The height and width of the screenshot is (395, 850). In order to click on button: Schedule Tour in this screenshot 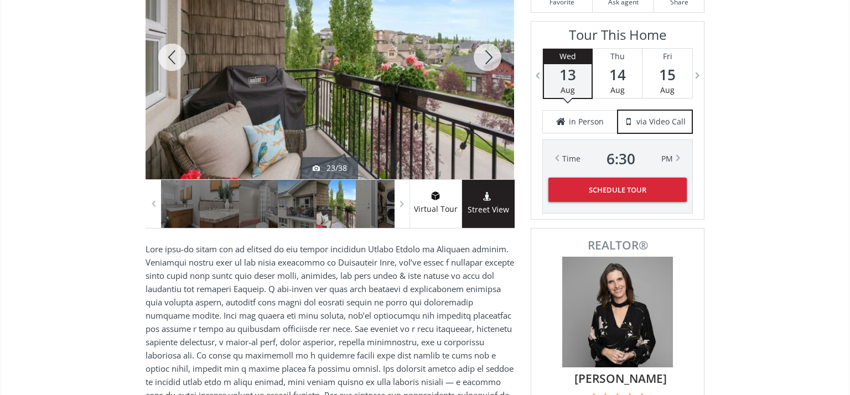, I will do `click(618, 190)`.